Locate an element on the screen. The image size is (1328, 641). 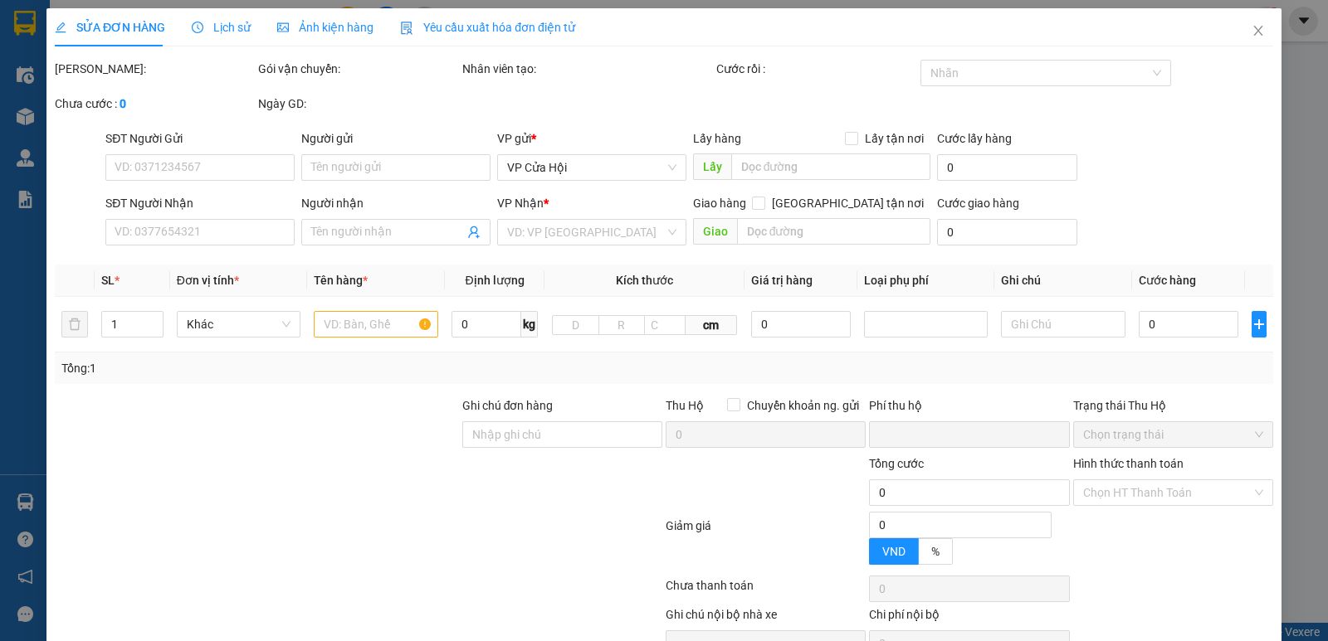
div: Giảm giá is located at coordinates (765, 544).